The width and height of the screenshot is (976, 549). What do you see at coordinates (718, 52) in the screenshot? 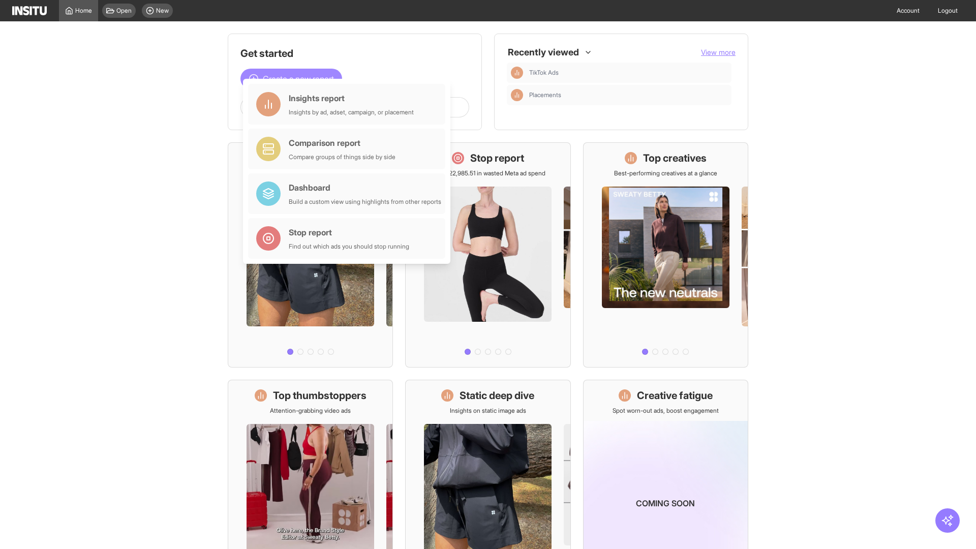
I see `button: View more` at bounding box center [718, 52].